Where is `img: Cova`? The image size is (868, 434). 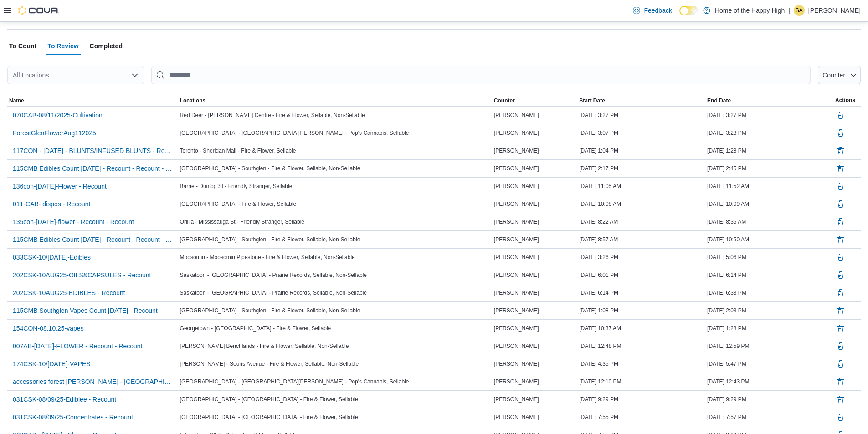
img: Cova is located at coordinates (39, 10).